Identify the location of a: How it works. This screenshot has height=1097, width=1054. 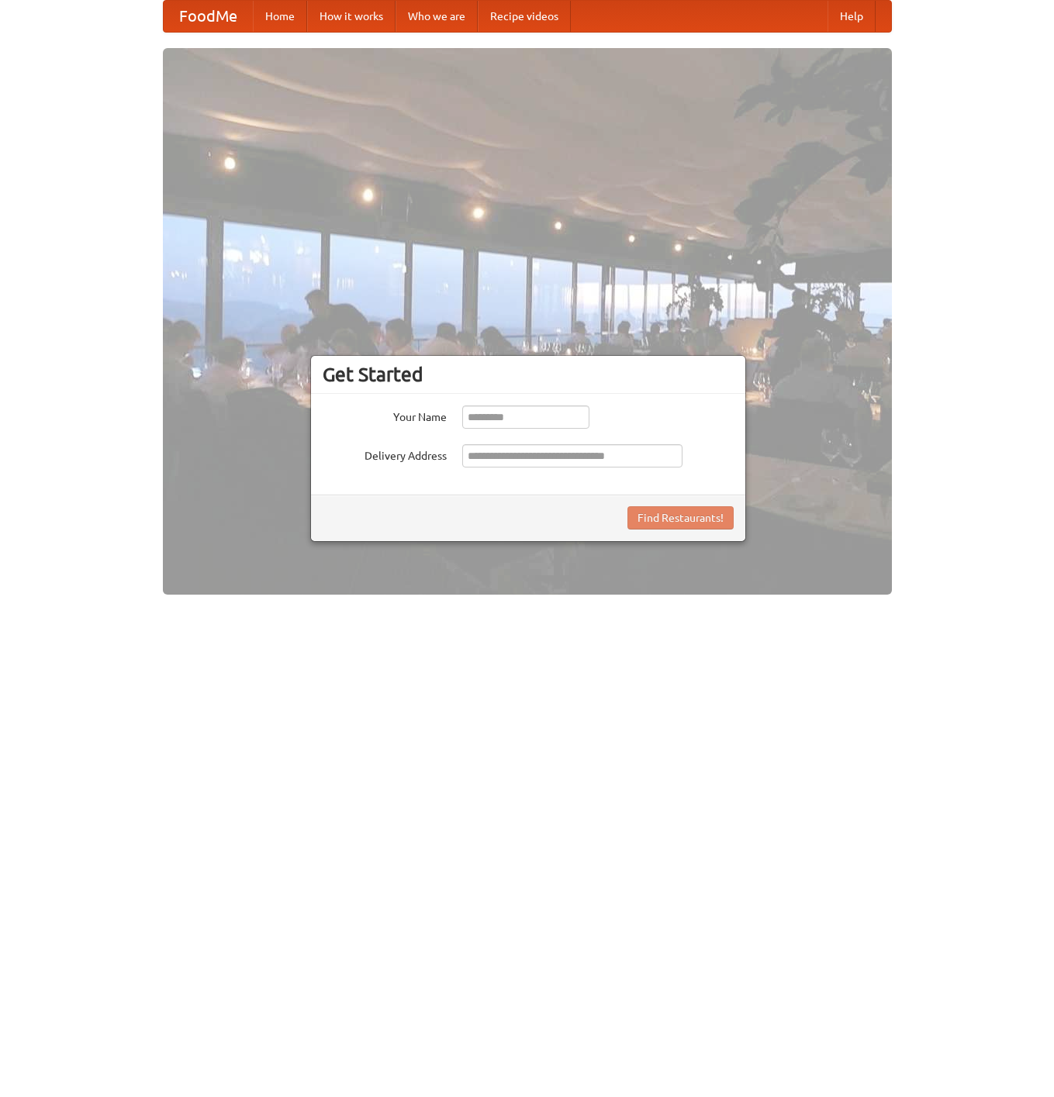
(351, 16).